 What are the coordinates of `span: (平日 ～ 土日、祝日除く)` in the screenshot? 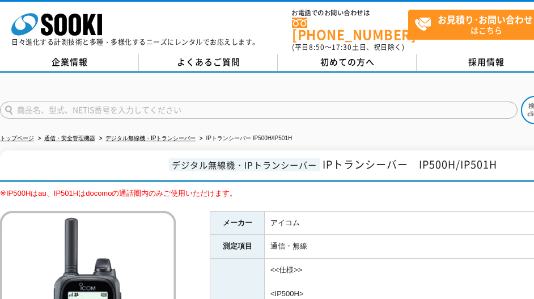 It's located at (348, 47).